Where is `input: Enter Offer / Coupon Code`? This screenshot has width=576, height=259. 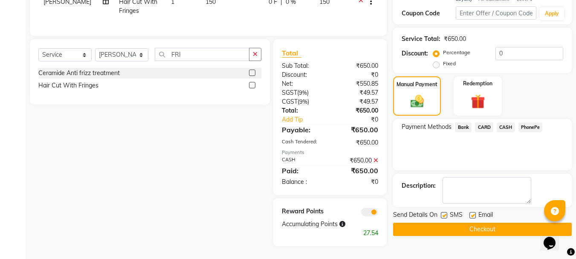 input: Enter Offer / Coupon Code is located at coordinates (496, 13).